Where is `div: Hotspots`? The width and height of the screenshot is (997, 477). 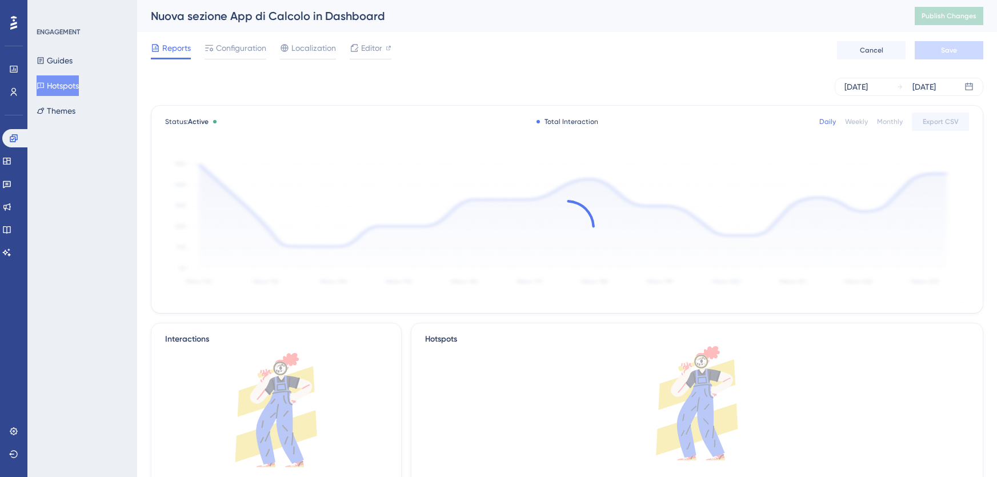 div: Hotspots is located at coordinates (697, 340).